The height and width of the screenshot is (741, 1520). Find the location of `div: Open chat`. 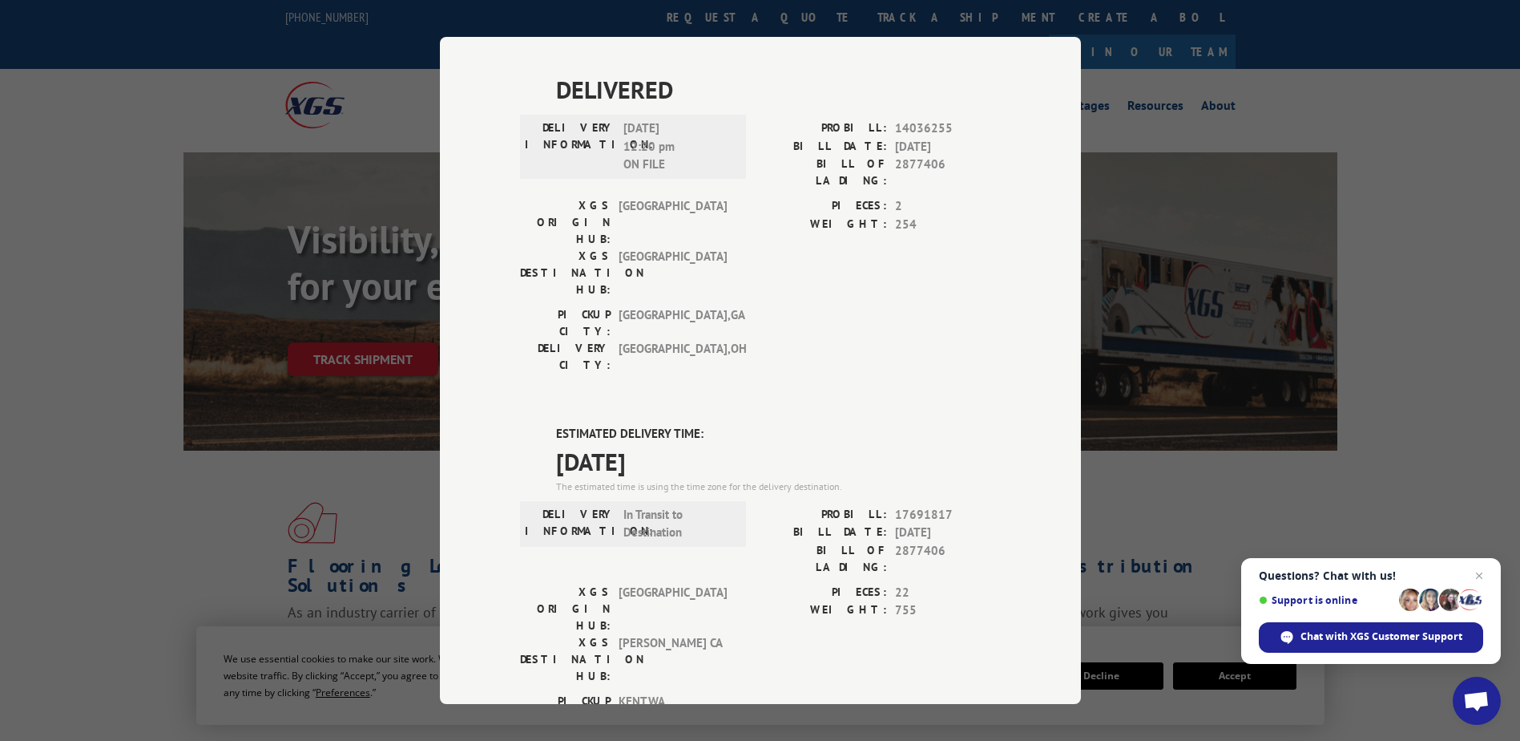

div: Open chat is located at coordinates (1477, 700).